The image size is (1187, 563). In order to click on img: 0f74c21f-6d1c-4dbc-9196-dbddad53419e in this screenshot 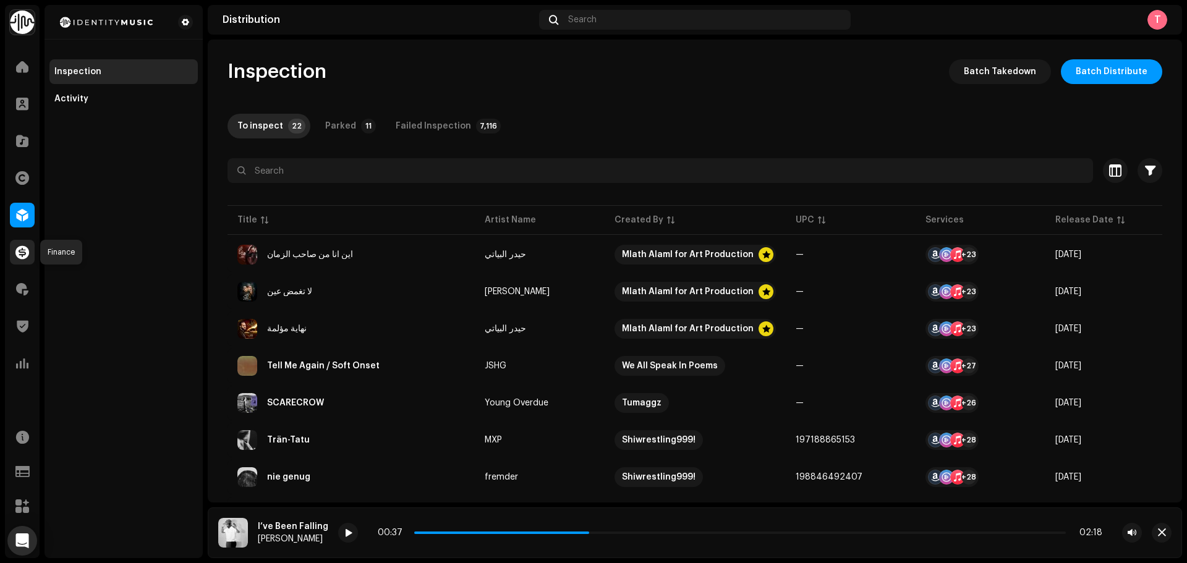, I will do `click(22, 22)`.